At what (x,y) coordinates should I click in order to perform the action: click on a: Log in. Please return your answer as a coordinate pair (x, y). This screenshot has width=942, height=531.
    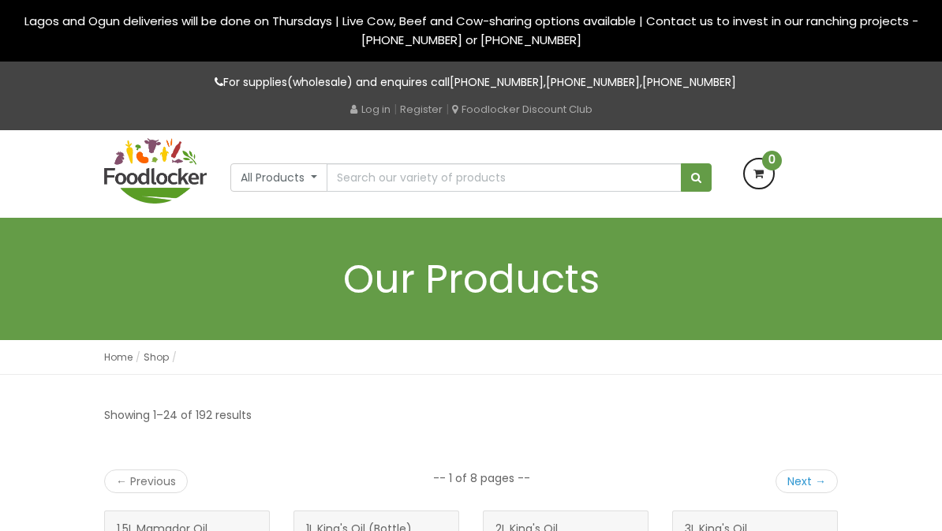
    Looking at the image, I should click on (370, 109).